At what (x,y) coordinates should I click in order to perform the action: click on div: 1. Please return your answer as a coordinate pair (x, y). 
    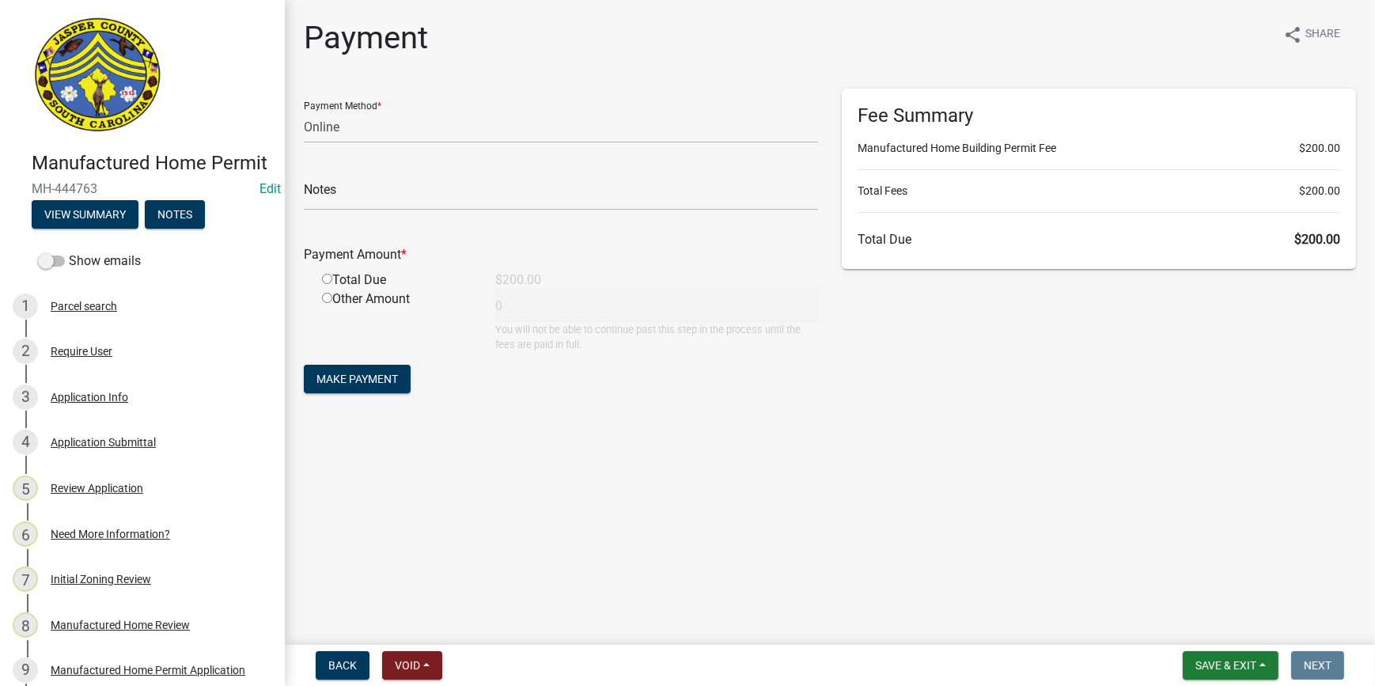
    Looking at the image, I should click on (25, 306).